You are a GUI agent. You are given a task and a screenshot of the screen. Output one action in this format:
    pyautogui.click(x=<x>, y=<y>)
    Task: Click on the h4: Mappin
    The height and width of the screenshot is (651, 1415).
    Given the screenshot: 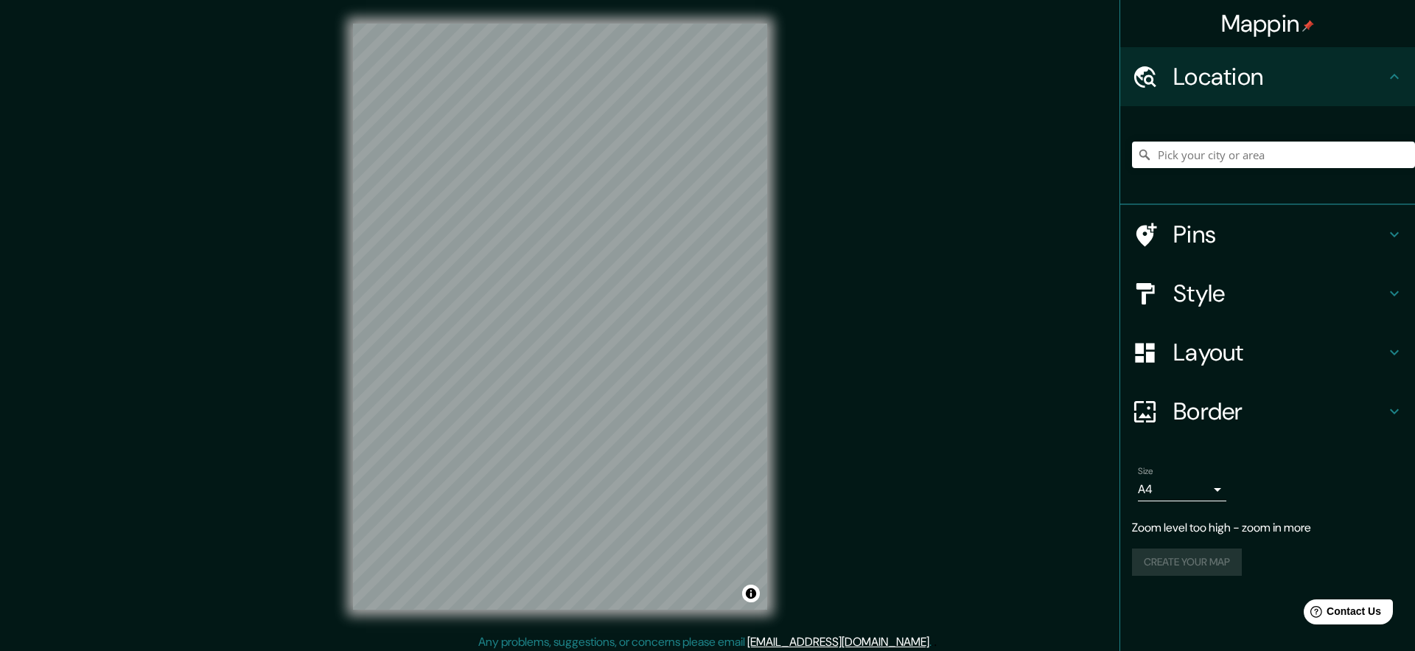 What is the action you would take?
    pyautogui.click(x=1268, y=24)
    